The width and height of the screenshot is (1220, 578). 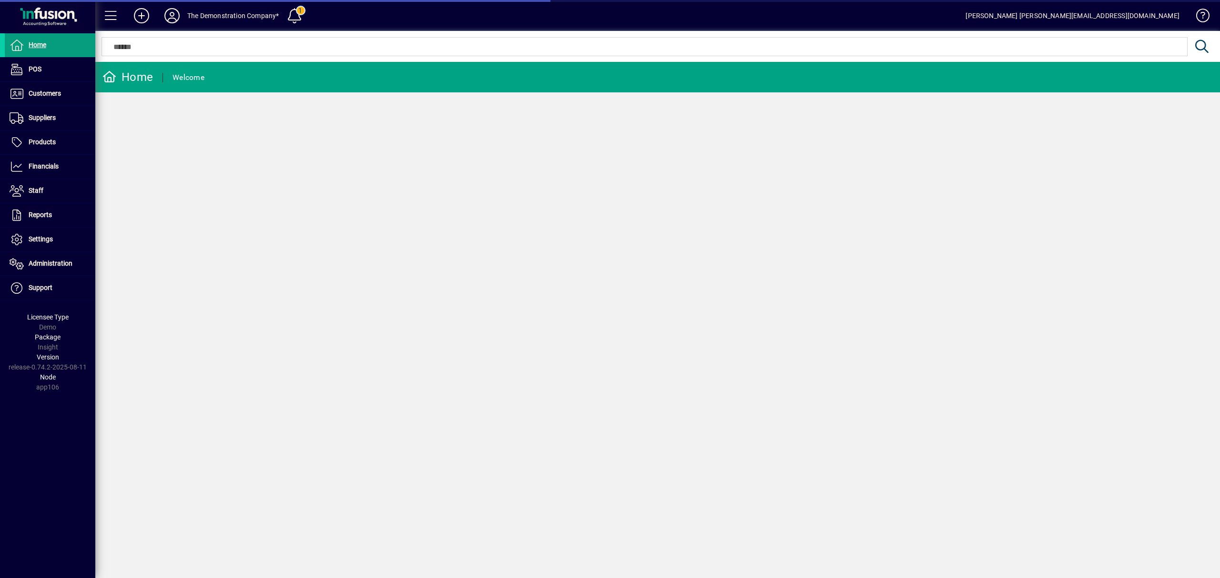 I want to click on div: The Demonstration Company*, so click(x=233, y=16).